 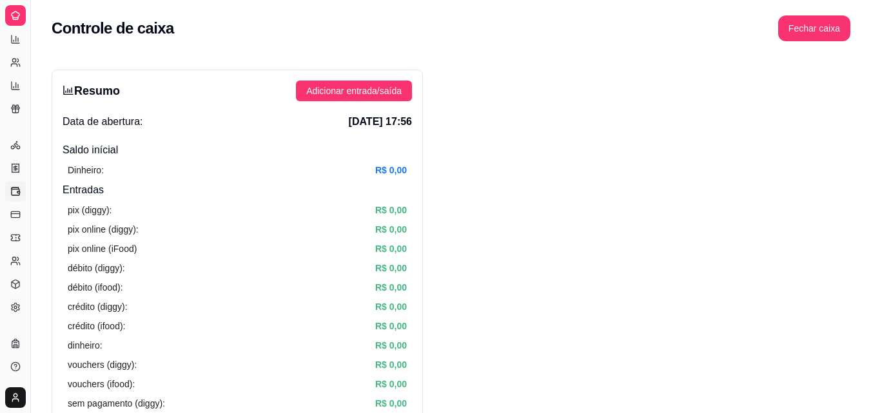 What do you see at coordinates (116, 403) in the screenshot?
I see `article: sem pagamento (diggy):` at bounding box center [116, 403].